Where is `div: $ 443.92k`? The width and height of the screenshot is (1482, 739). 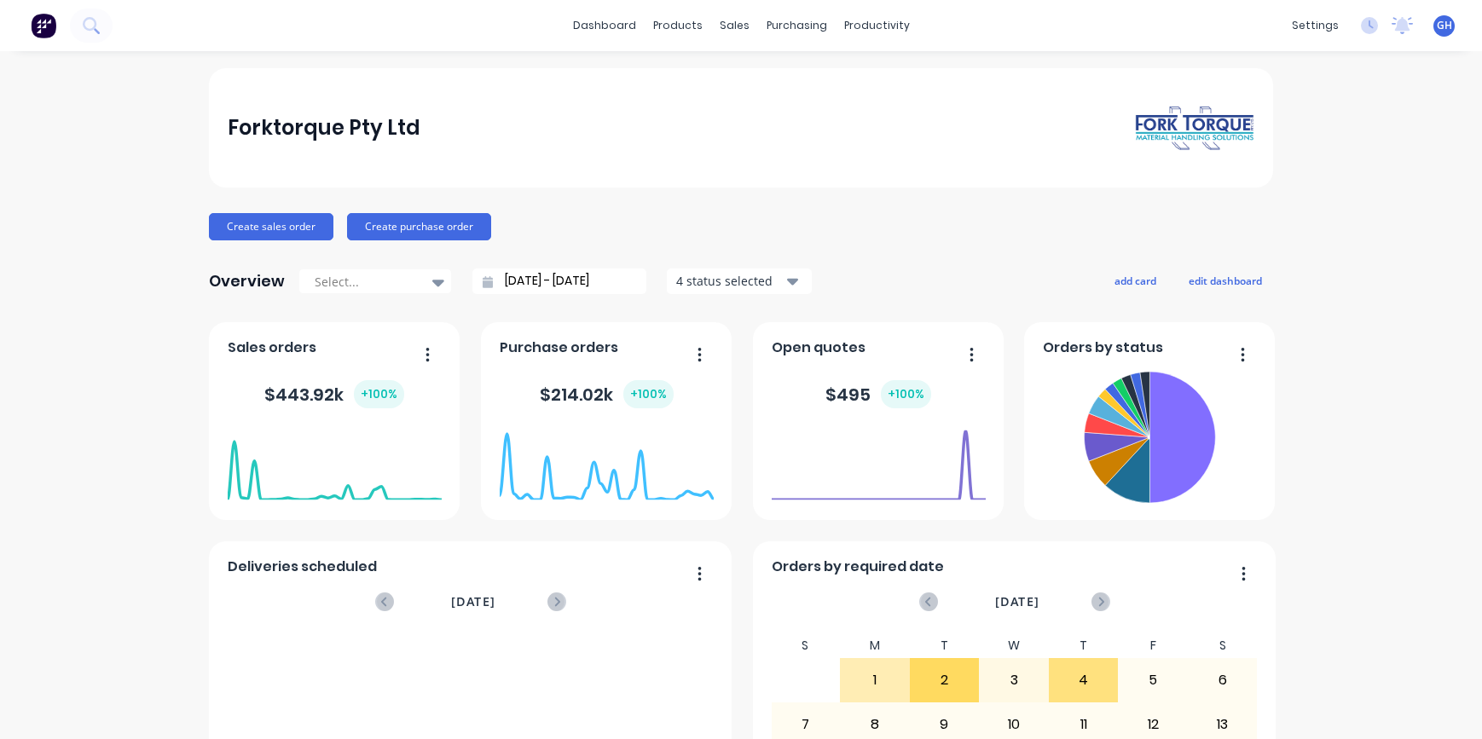
div: $ 443.92k is located at coordinates (334, 394).